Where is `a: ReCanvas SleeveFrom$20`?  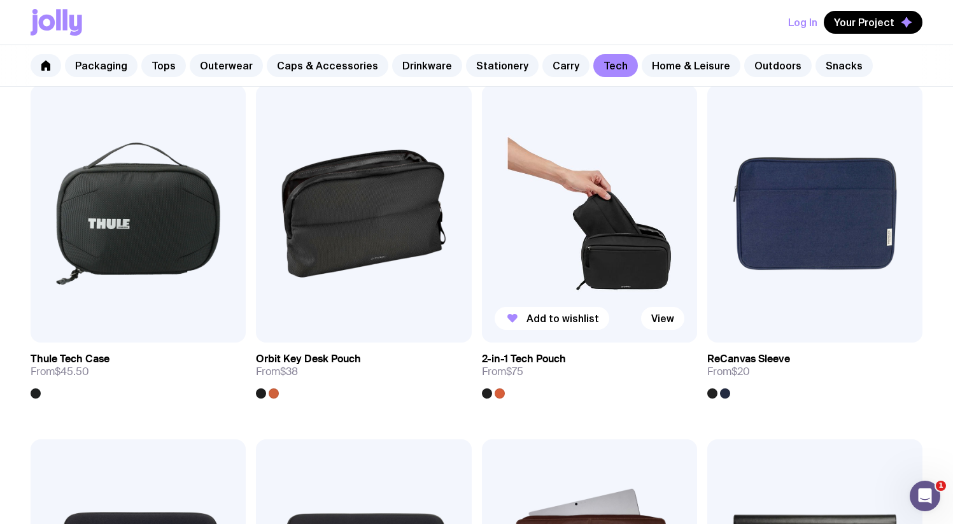
a: ReCanvas SleeveFrom$20 is located at coordinates (815, 371).